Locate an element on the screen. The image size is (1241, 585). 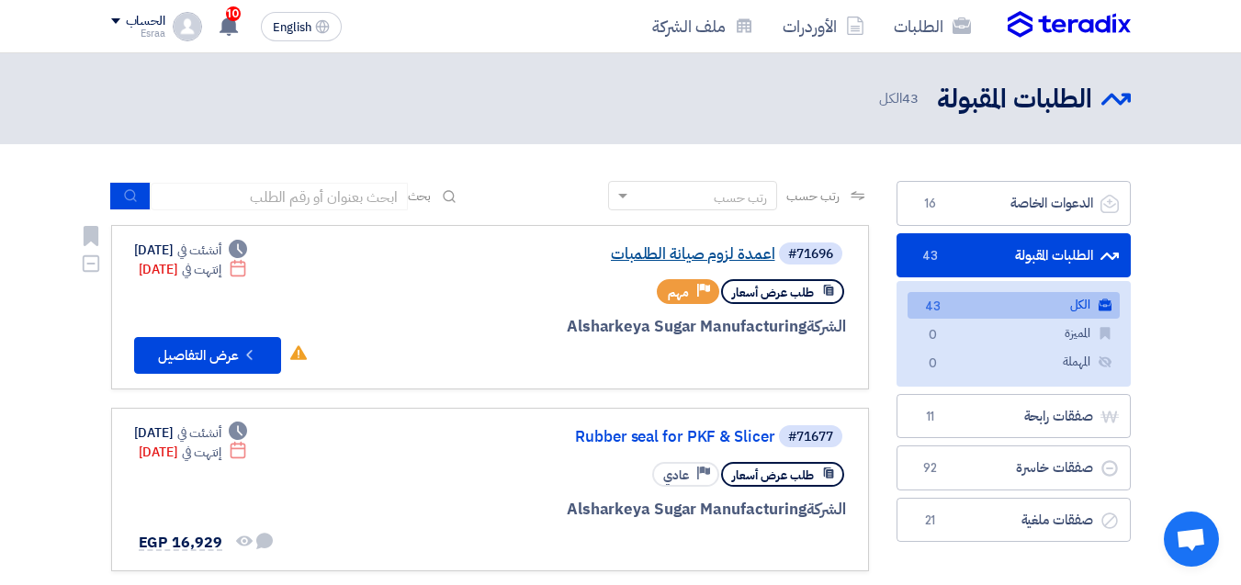
a: Rubber seal for PKF & Slicer is located at coordinates (592, 437).